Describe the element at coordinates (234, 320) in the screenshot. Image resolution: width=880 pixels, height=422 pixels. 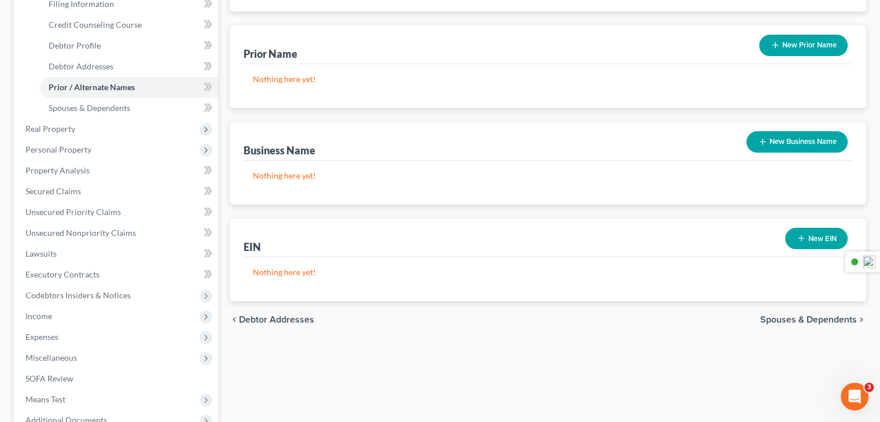
I see `i: chevron_left` at that location.